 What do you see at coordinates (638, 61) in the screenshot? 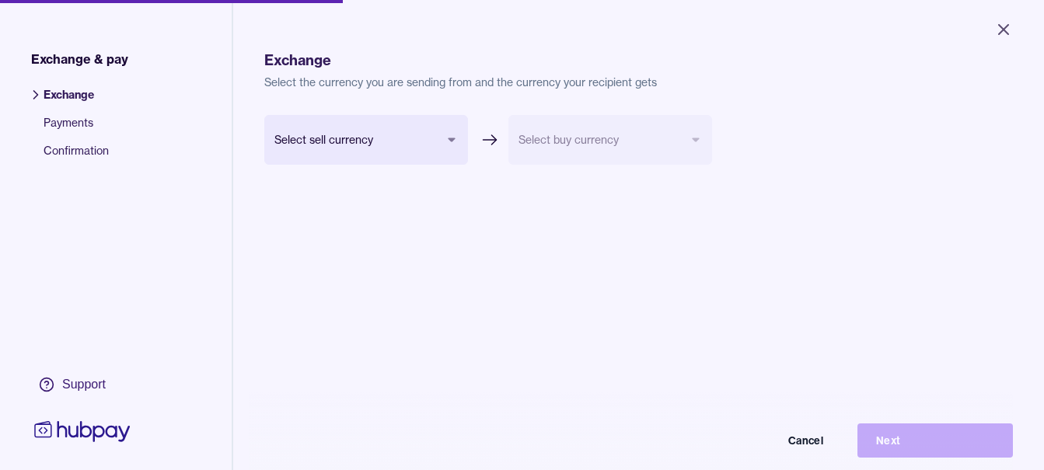
I see `h1: Exchange` at bounding box center [638, 61].